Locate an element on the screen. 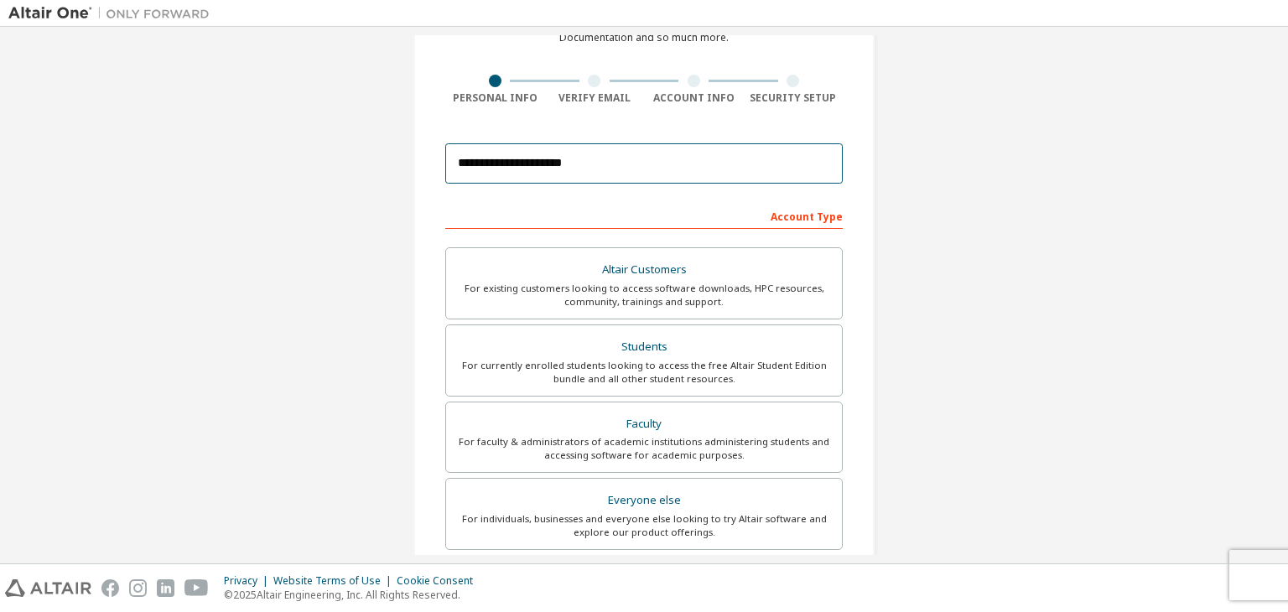  div: Account Info is located at coordinates (693, 98).